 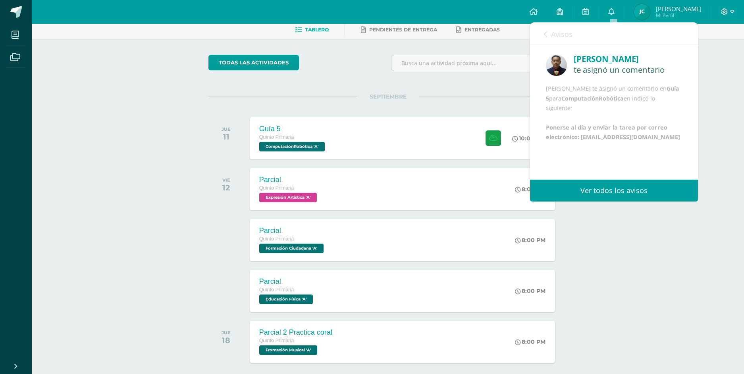 What do you see at coordinates (226, 137) in the screenshot?
I see `div: 11` at bounding box center [226, 137].